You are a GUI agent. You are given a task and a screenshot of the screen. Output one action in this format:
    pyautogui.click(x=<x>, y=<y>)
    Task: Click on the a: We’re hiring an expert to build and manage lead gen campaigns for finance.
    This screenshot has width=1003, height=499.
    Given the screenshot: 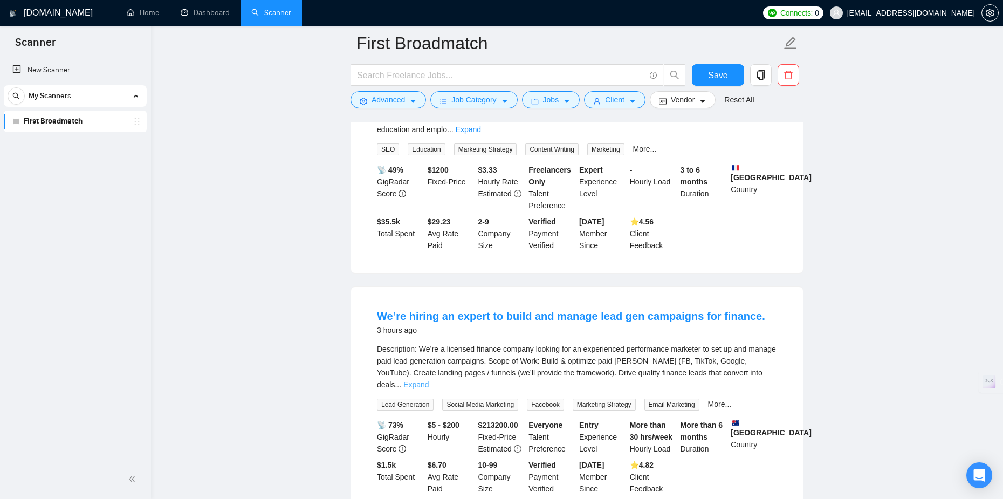 What is the action you would take?
    pyautogui.click(x=571, y=316)
    